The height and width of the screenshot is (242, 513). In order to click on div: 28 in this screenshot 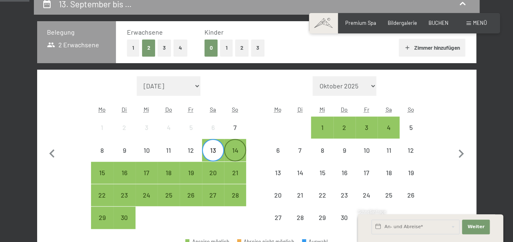, I will do `click(300, 225)`.